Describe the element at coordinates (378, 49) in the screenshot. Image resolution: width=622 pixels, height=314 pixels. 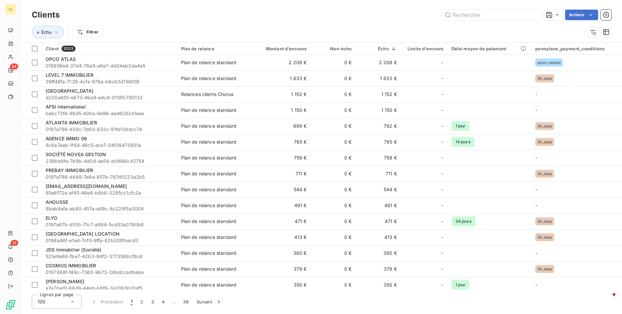
I see `div: Échu` at that location.